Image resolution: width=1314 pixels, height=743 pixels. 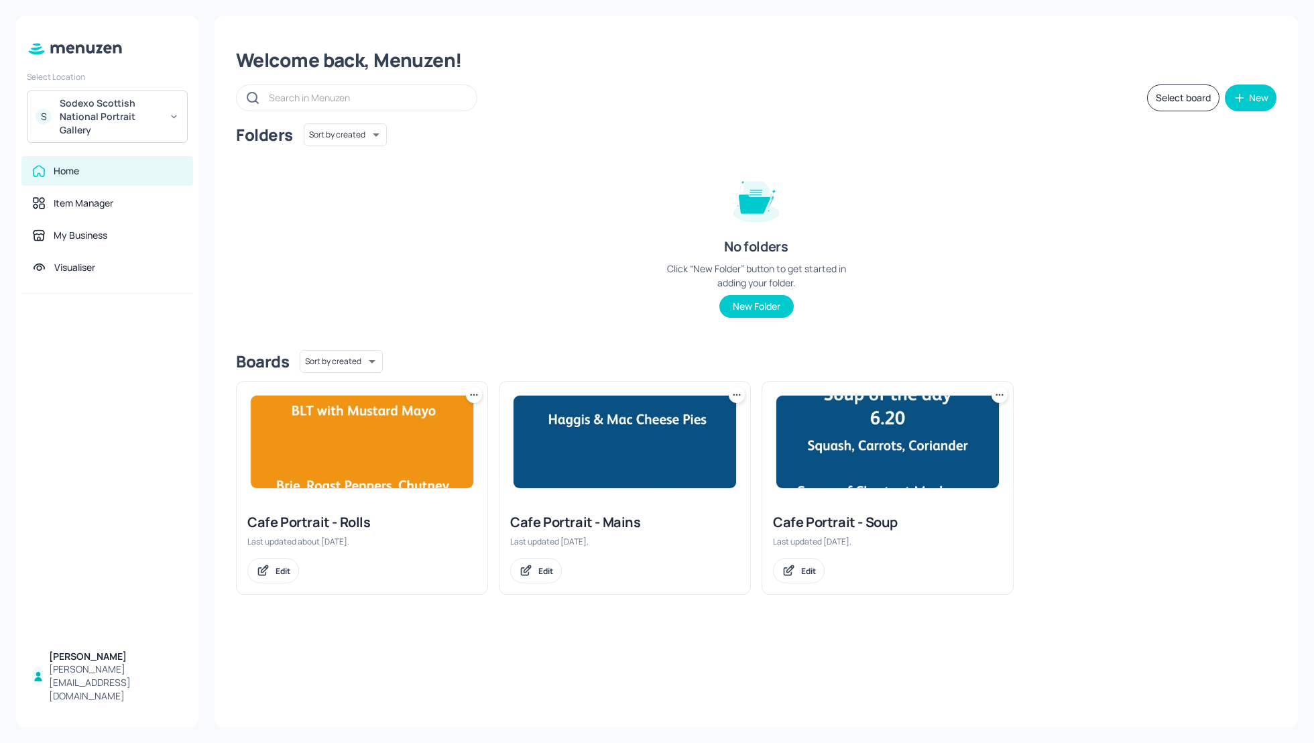 What do you see at coordinates (756, 276) in the screenshot?
I see `div: Click “New Folder” button to get started in adding your folder.` at bounding box center [756, 276].